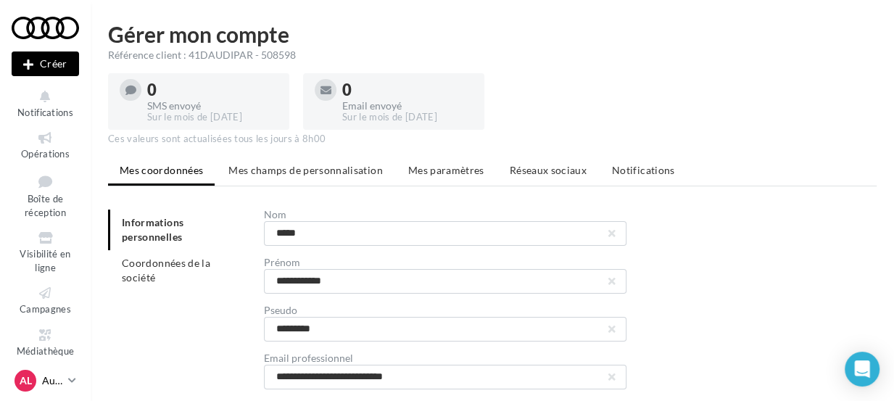 This screenshot has width=894, height=401. I want to click on p: Audi LAON, so click(52, 381).